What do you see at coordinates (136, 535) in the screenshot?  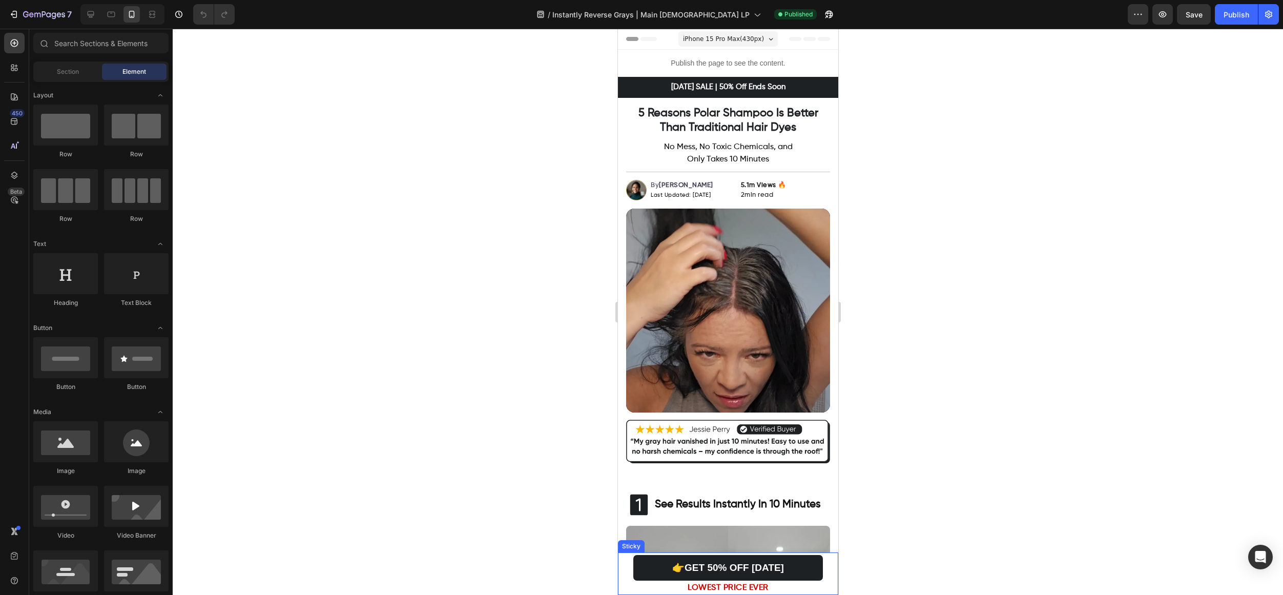 I see `div: Video Banner` at bounding box center [136, 535].